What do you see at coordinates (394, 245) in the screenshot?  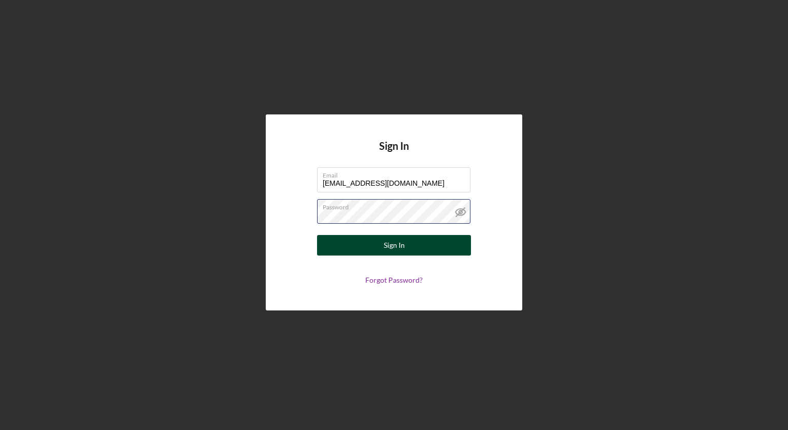 I see `div: Sign In` at bounding box center [394, 245].